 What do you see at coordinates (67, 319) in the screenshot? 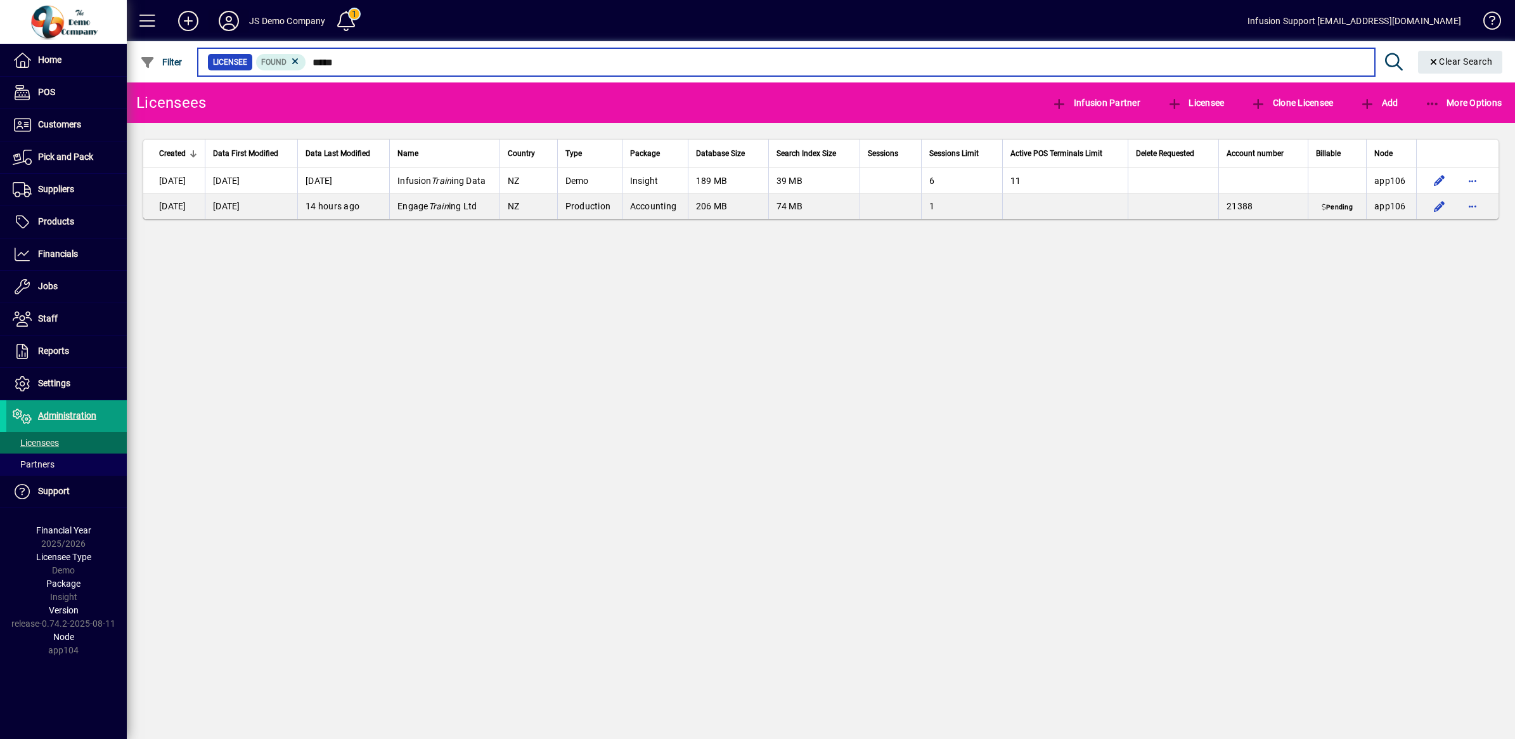
I see `a: Staff` at bounding box center [67, 319].